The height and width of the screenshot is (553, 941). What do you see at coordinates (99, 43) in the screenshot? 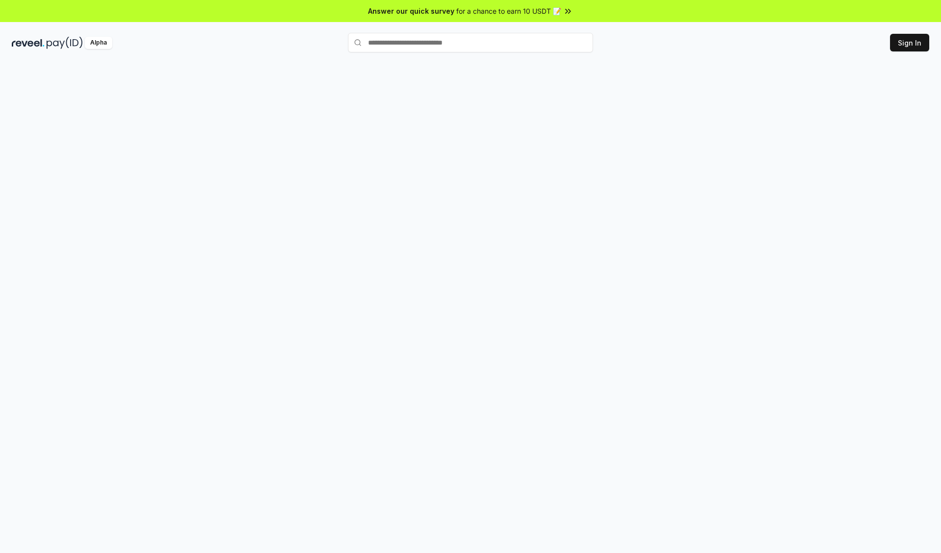
I see `div: Alpha` at bounding box center [99, 43].